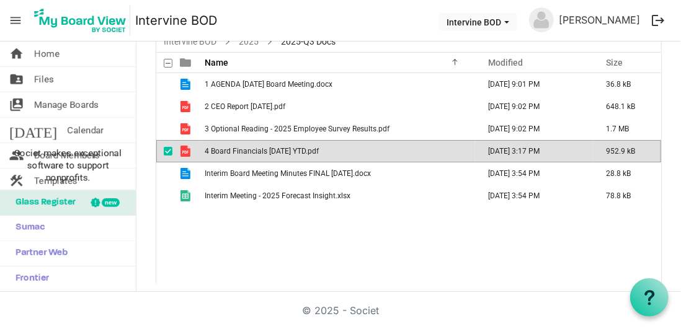 This screenshot has width=681, height=329. Describe the element at coordinates (68, 166) in the screenshot. I see `span: Societ makes exceptional software to support nonprofits.` at that location.